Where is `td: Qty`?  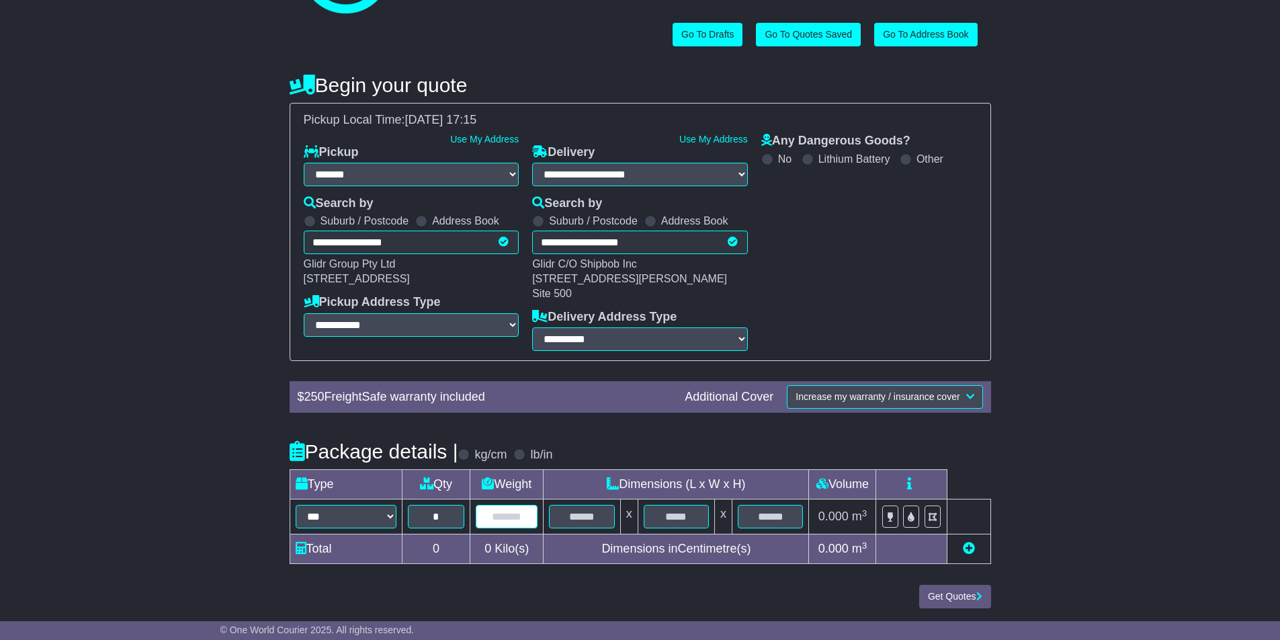 td: Qty is located at coordinates (436, 484).